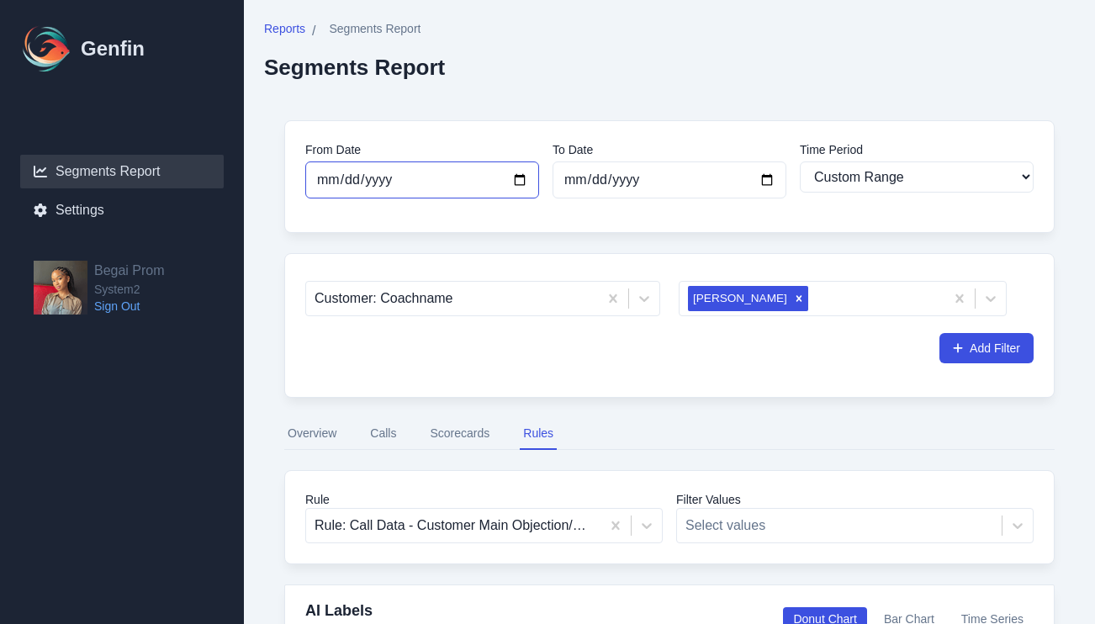 The width and height of the screenshot is (1095, 624). Describe the element at coordinates (917, 150) in the screenshot. I see `label: Time Period` at that location.